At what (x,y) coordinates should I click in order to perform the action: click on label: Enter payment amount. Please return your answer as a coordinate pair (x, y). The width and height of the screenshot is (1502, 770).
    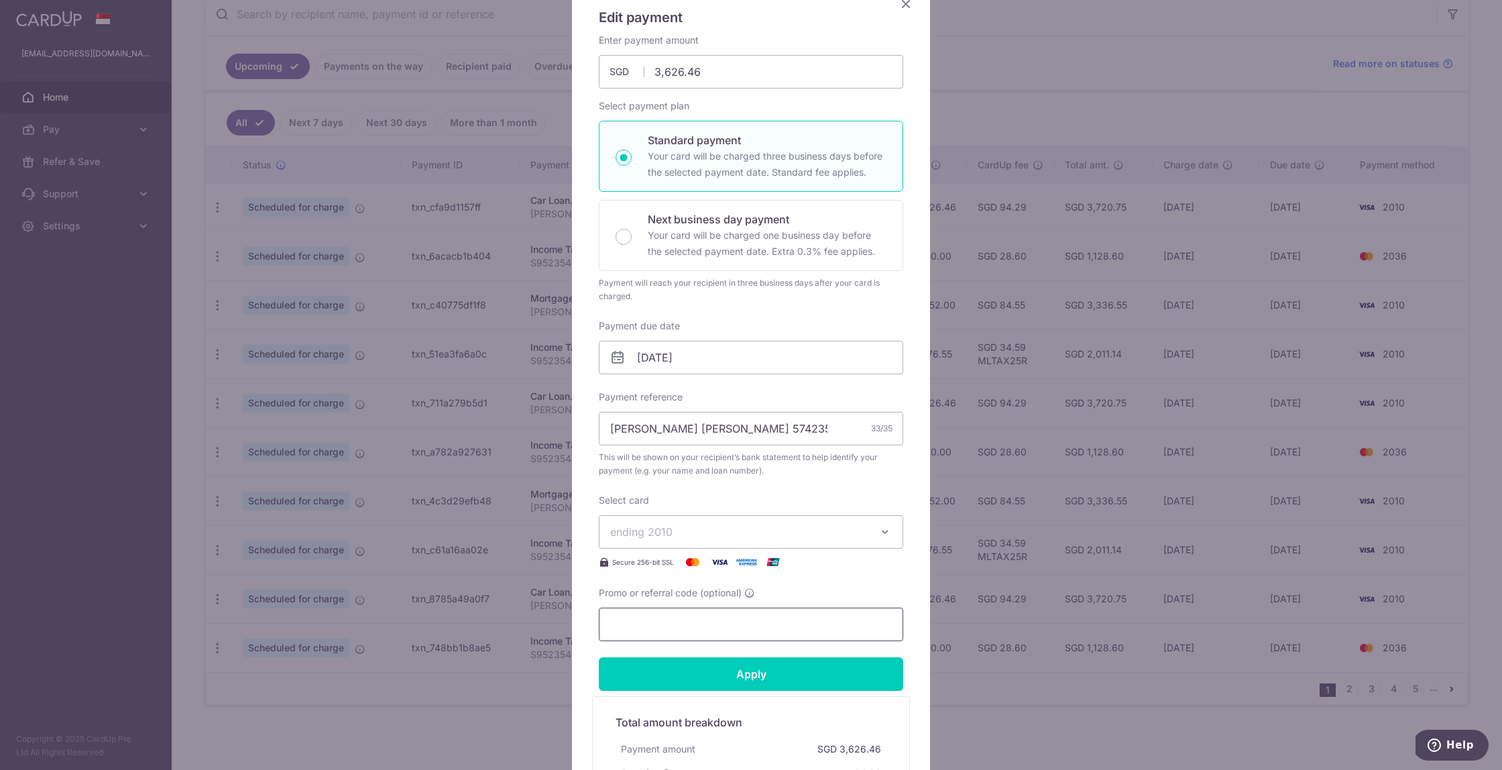
    Looking at the image, I should click on (648, 40).